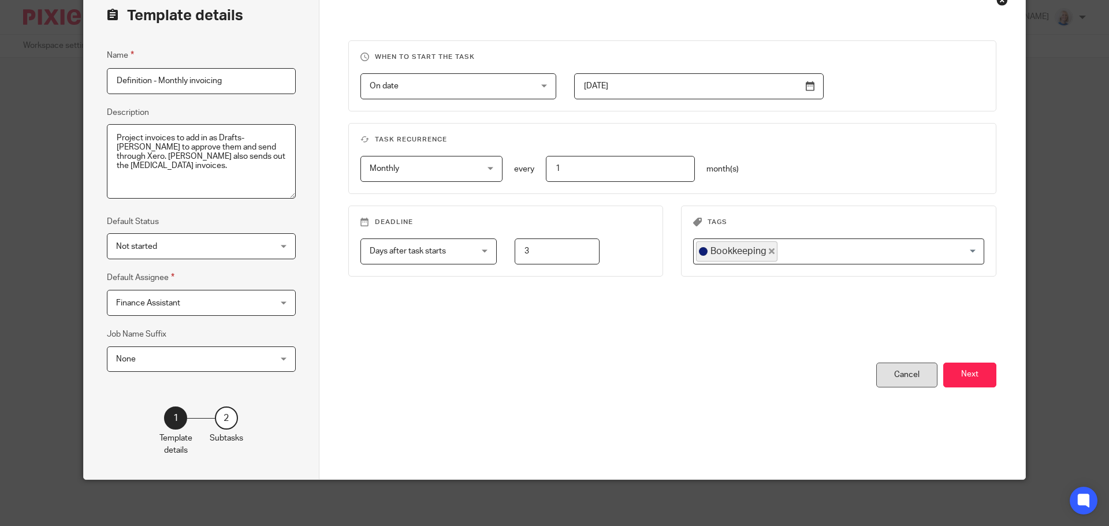 The height and width of the screenshot is (526, 1109). I want to click on button: Next, so click(970, 375).